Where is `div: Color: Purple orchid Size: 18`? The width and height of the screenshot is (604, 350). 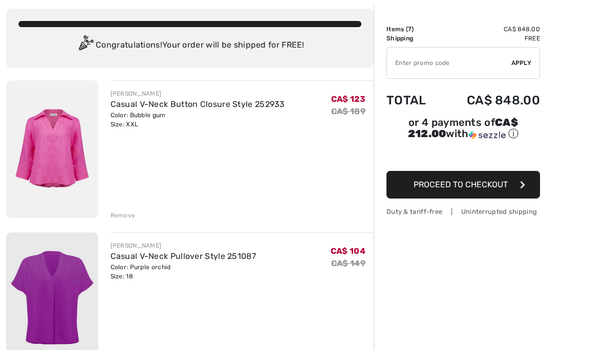 div: Color: Purple orchid Size: 18 is located at coordinates (183, 272).